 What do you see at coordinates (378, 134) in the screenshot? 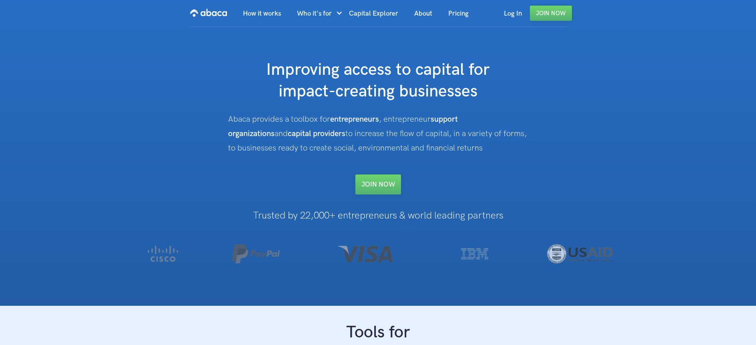
I see `div: Abaca provides a toolbox for , entrepreneur and to increase the flow of capital, in a variety of ...` at bounding box center [378, 134].